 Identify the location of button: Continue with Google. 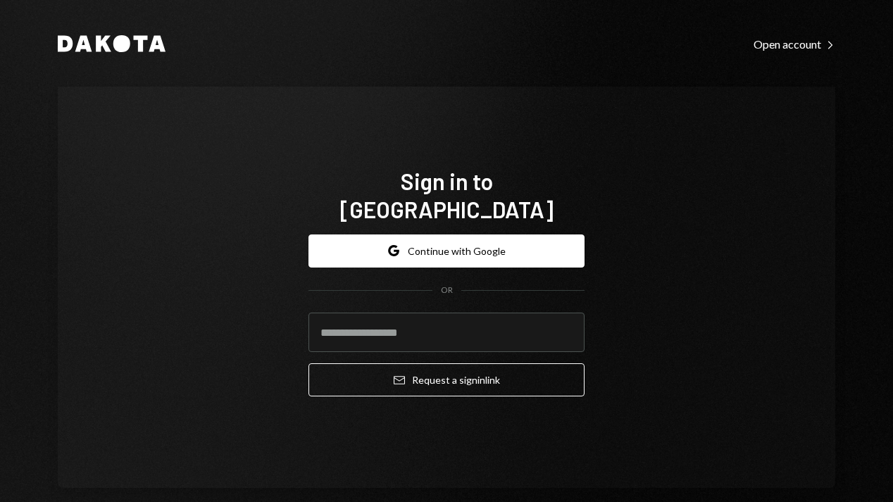
(447, 251).